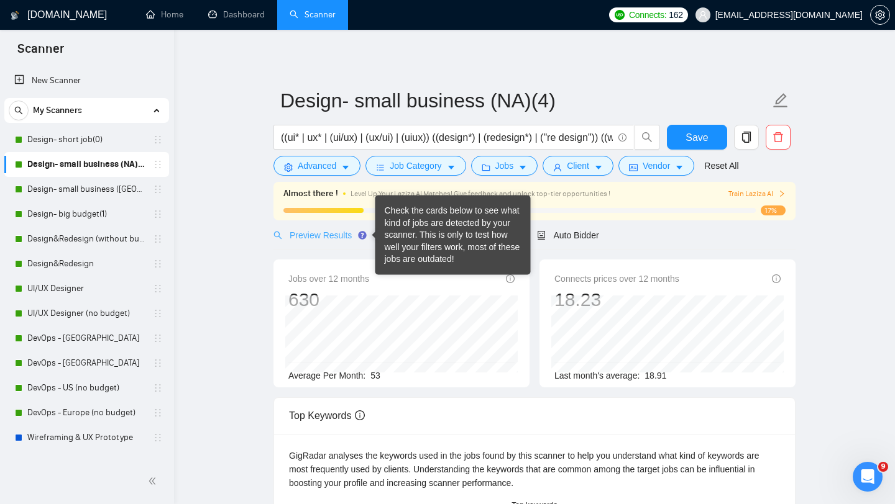 Image resolution: width=895 pixels, height=504 pixels. What do you see at coordinates (880, 15) in the screenshot?
I see `button: setting` at bounding box center [880, 15].